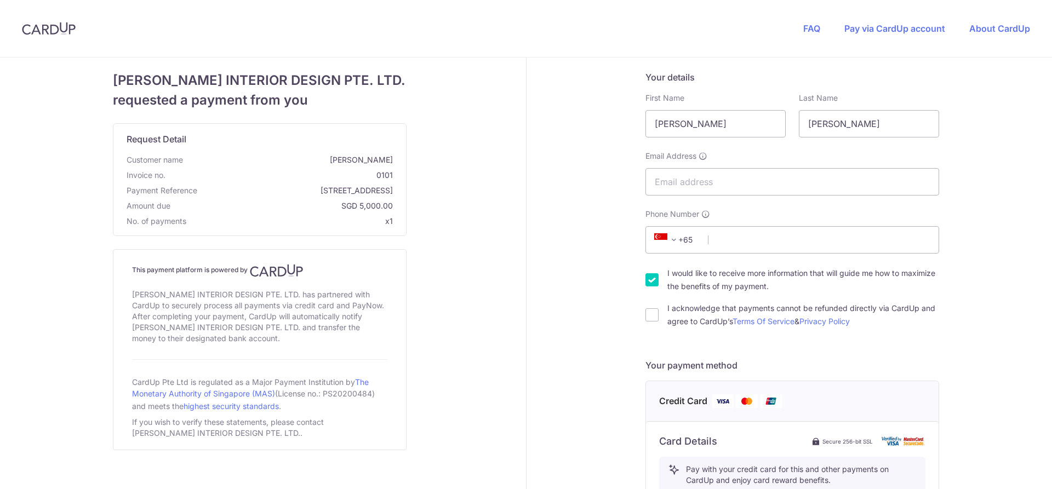 The width and height of the screenshot is (1052, 489). Describe the element at coordinates (149, 206) in the screenshot. I see `span: Amount due` at that location.